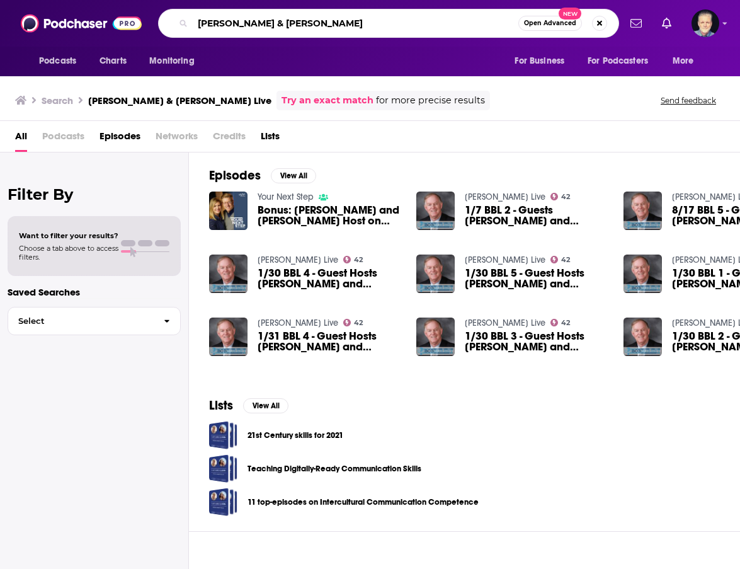  Describe the element at coordinates (81, 23) in the screenshot. I see `a: Podchaser - Follow, Share and Rate Podcasts` at that location.